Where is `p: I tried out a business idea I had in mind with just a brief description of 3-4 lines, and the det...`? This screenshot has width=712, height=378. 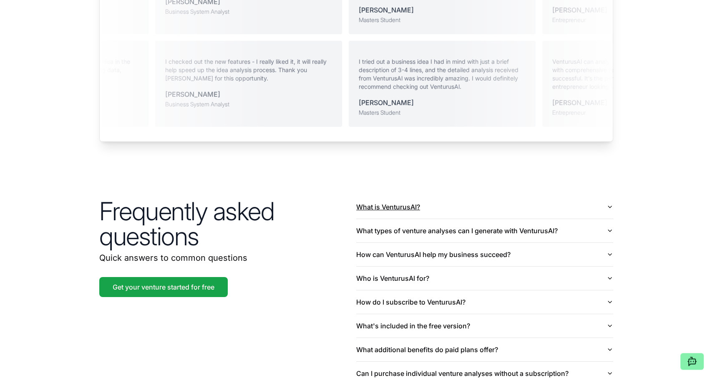
p: I tried out a business idea I had in mind with just a brief description of 3-4 lines, and the det... is located at coordinates (442, 74).